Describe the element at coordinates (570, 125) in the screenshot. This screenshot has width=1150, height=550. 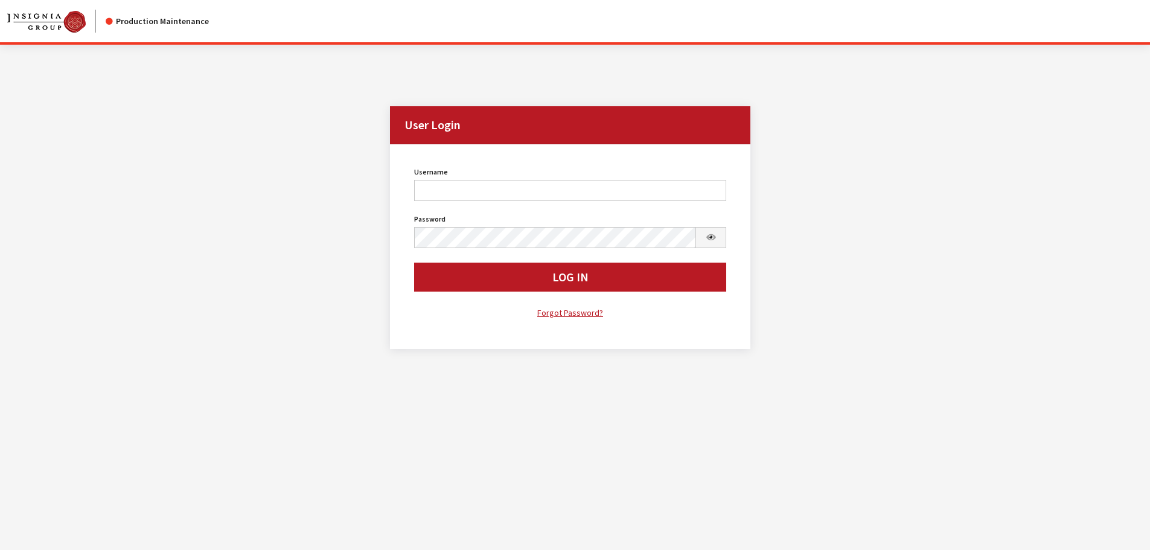
I see `h2: User Login` at that location.